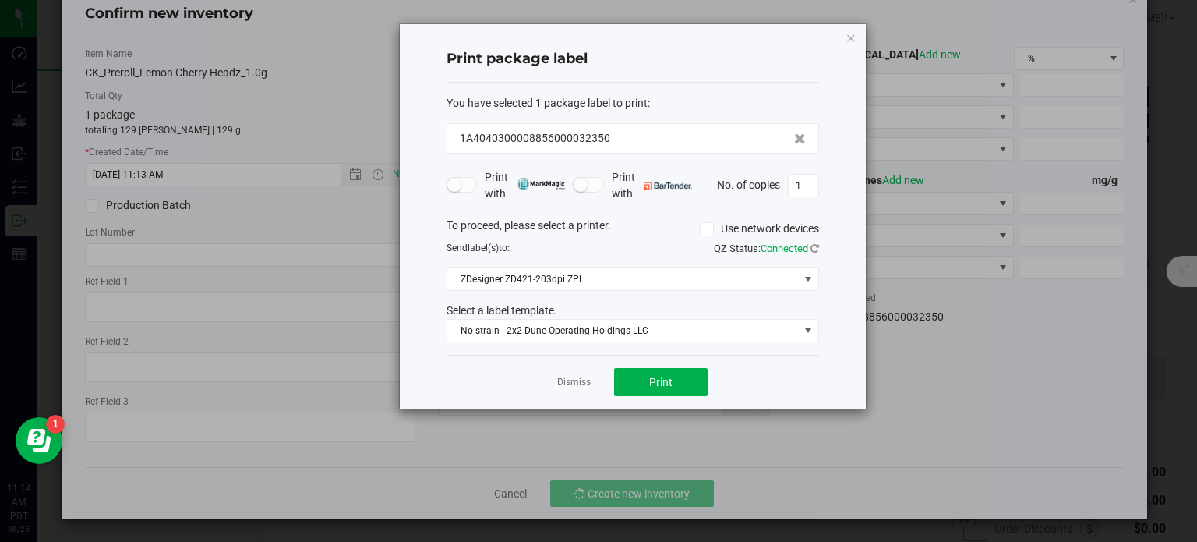 The height and width of the screenshot is (542, 1197). Describe the element at coordinates (633, 59) in the screenshot. I see `h4: Print package label` at that location.